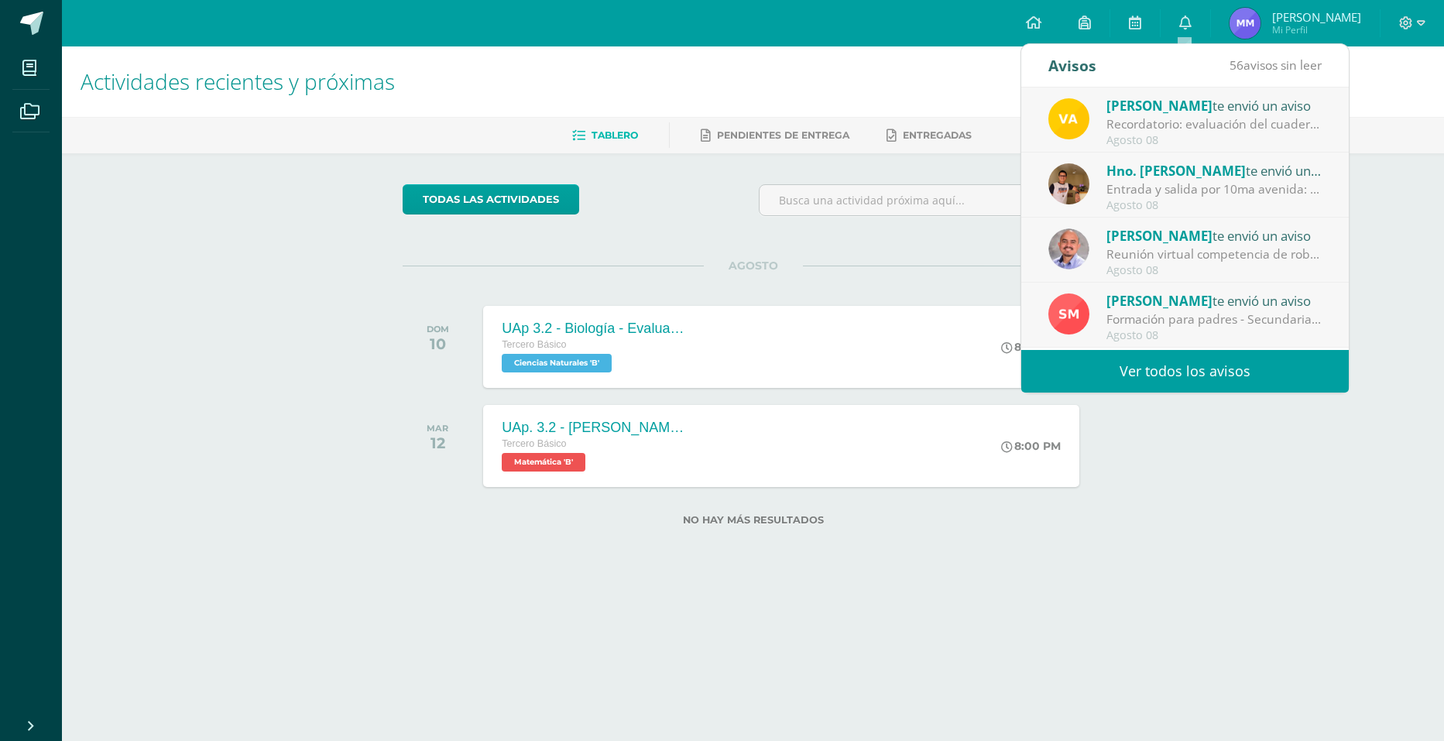 Image resolution: width=1444 pixels, height=741 pixels. I want to click on div: Reunión virtual competencia de robótica en Cobán: Buen día saludos cordiales, el día de hoy a las..., so click(1214, 254).